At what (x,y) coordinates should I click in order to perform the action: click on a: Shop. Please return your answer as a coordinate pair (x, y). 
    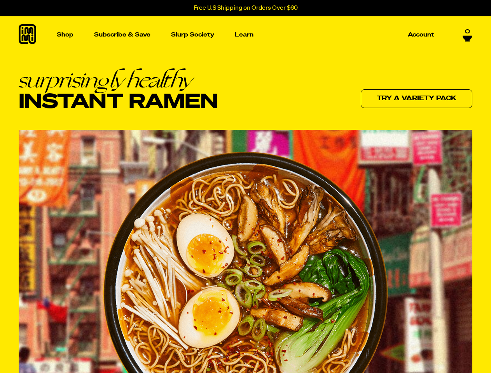
    Looking at the image, I should click on (65, 35).